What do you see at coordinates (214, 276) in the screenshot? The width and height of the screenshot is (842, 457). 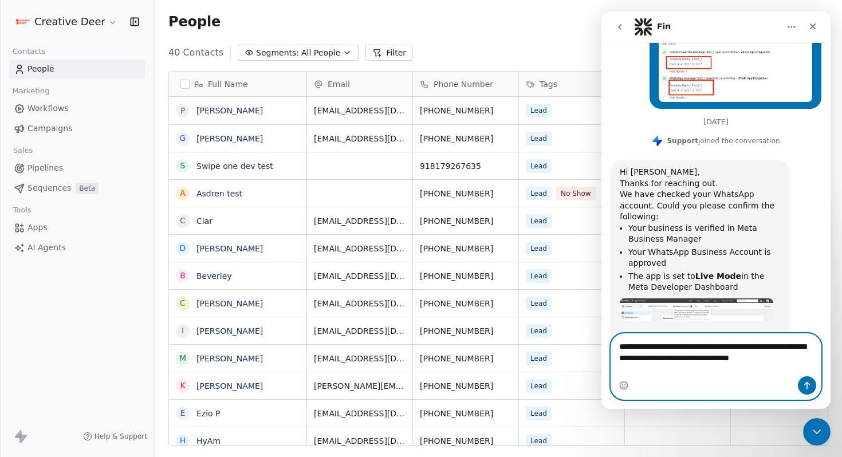 I see `a: Beverley` at bounding box center [214, 276].